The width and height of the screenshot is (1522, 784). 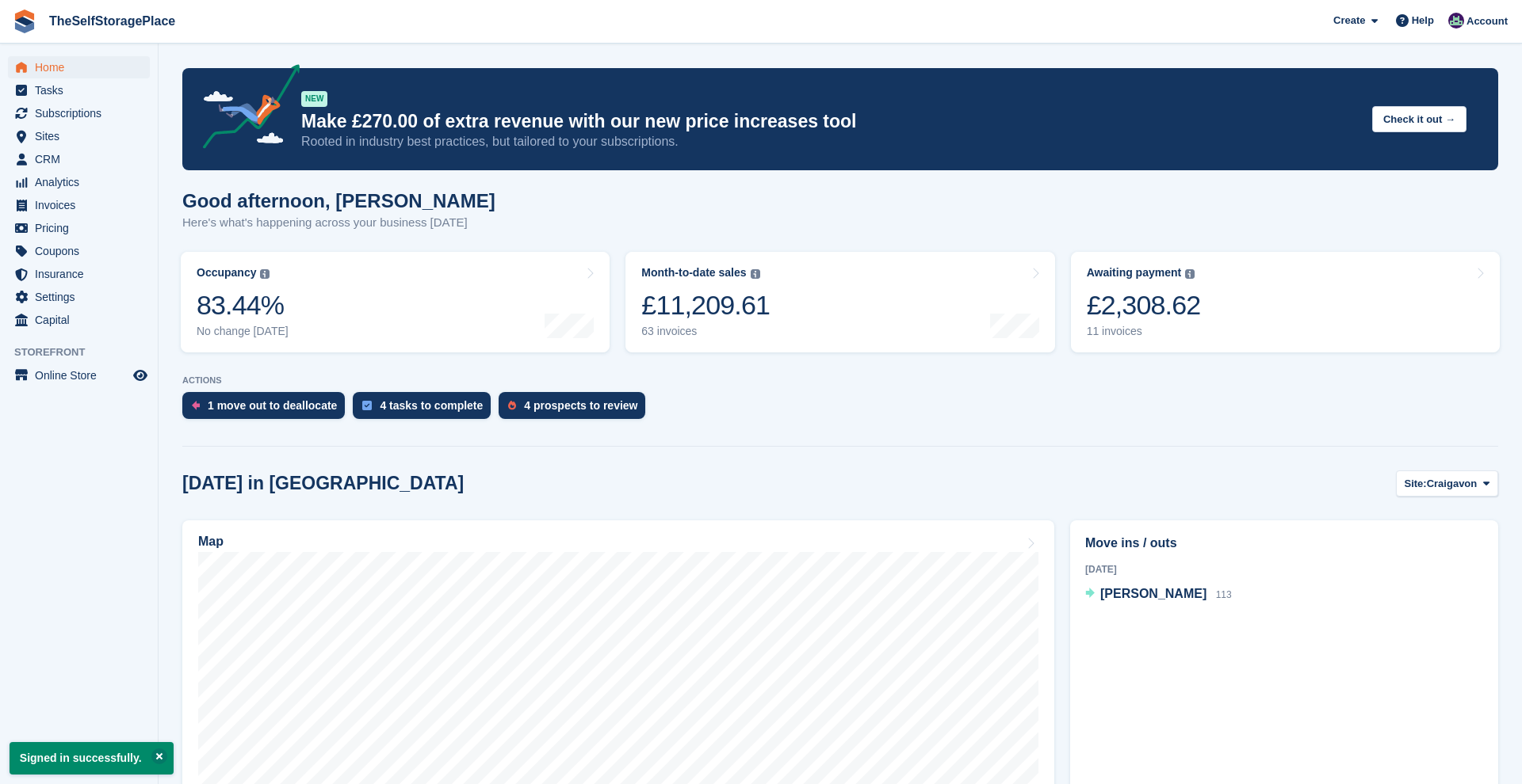 What do you see at coordinates (706, 305) in the screenshot?
I see `div: £11,209.61` at bounding box center [706, 305].